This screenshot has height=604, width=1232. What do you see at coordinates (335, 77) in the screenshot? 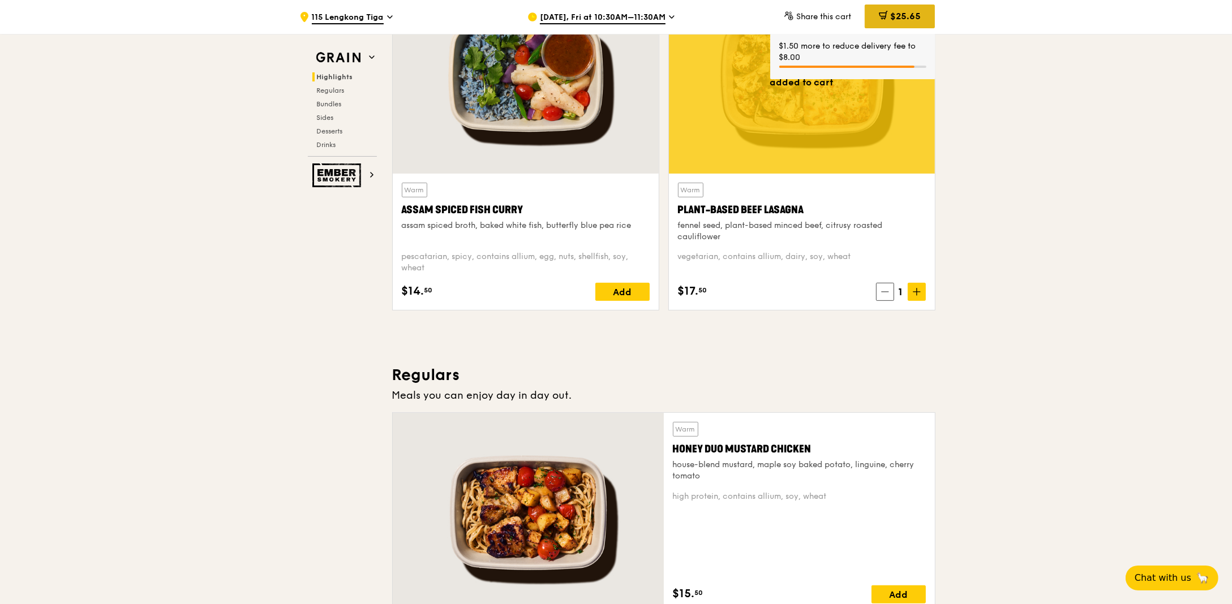
I see `span: Highlights` at bounding box center [335, 77].